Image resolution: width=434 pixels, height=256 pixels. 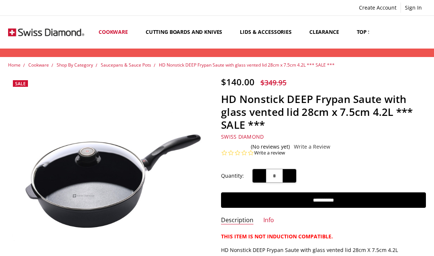 What do you see at coordinates (268, 32) in the screenshot?
I see `a: Lids & Accessories` at bounding box center [268, 32].